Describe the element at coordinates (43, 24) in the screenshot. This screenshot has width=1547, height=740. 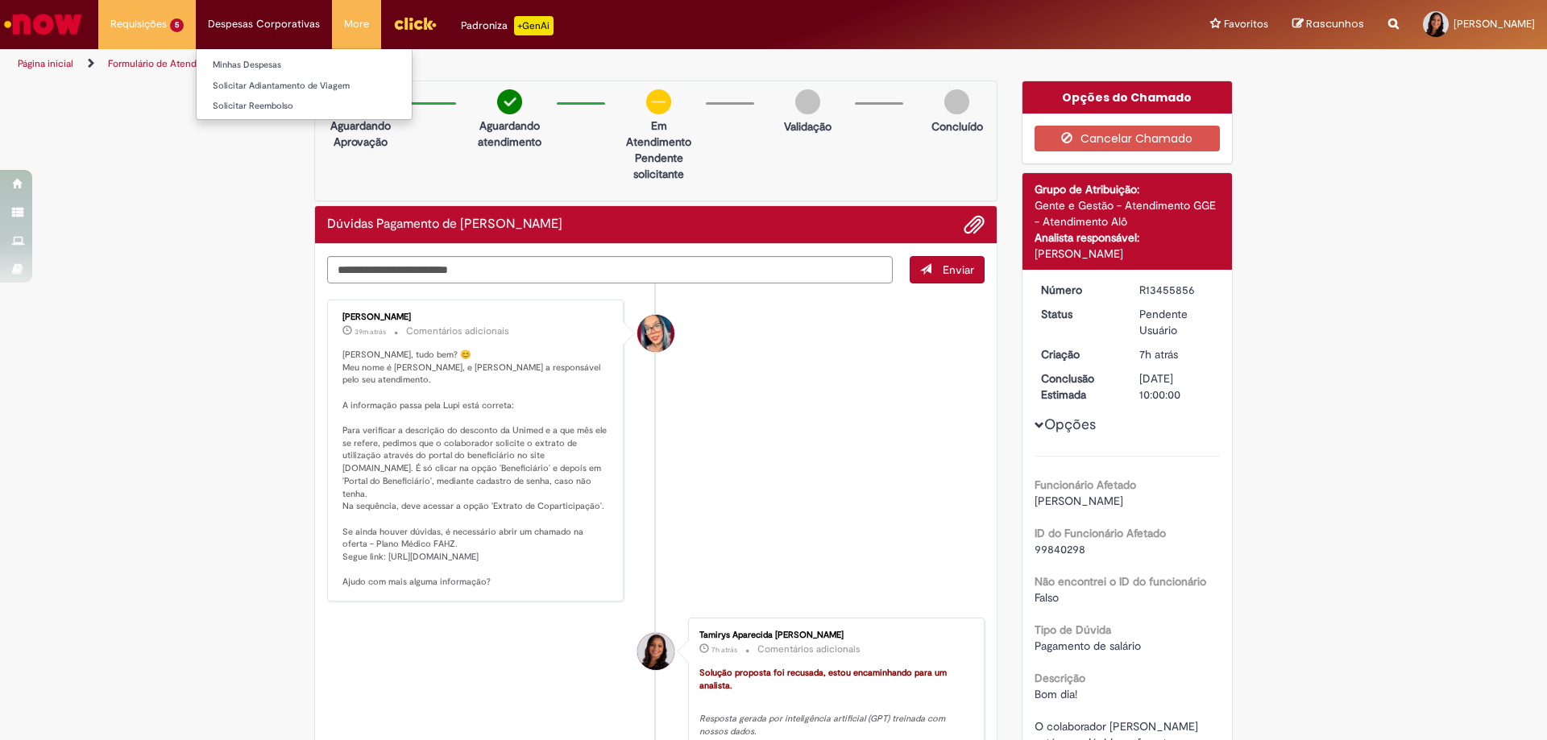
I see `img: ServiceNow` at that location.